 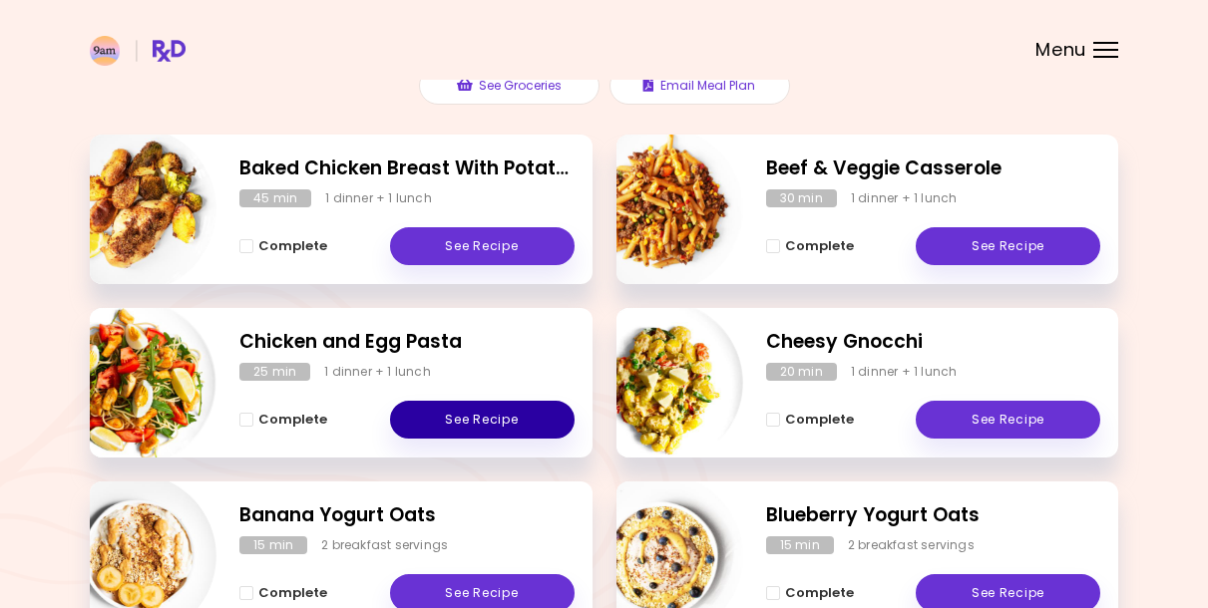 I want to click on button: Complete - Chicken and Egg Pasta, so click(x=283, y=420).